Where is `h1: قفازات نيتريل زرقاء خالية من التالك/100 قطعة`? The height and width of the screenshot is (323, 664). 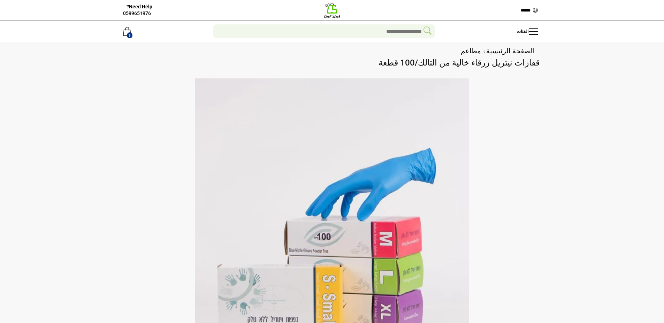 h1: قفازات نيتريل زرقاء خالية من التالك/100 قطعة is located at coordinates (332, 63).